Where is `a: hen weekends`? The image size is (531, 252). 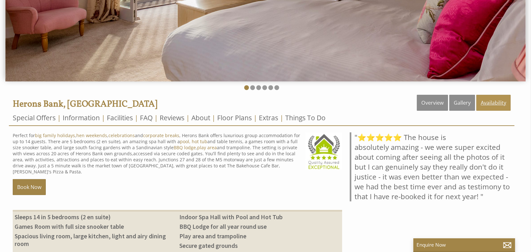
a: hen weekends is located at coordinates (92, 135).